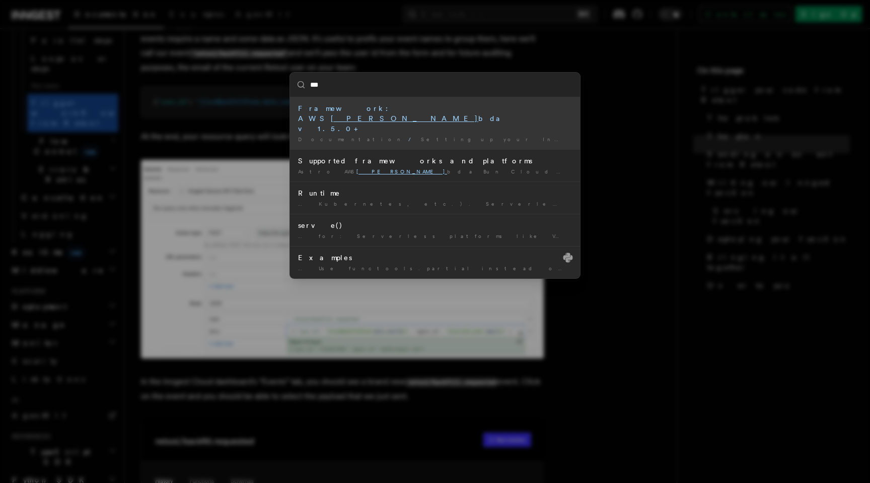 The image size is (870, 483). I want to click on span: Documentation, so click(351, 139).